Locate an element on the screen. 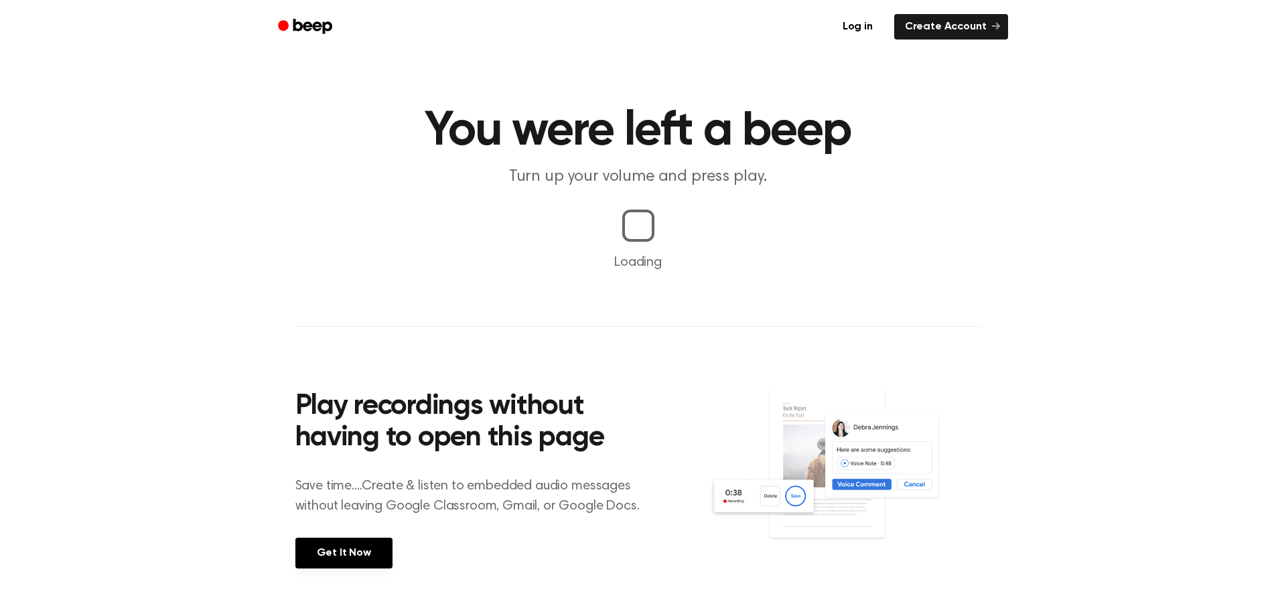 The height and width of the screenshot is (610, 1276). h1: You were left a beep is located at coordinates (639, 131).